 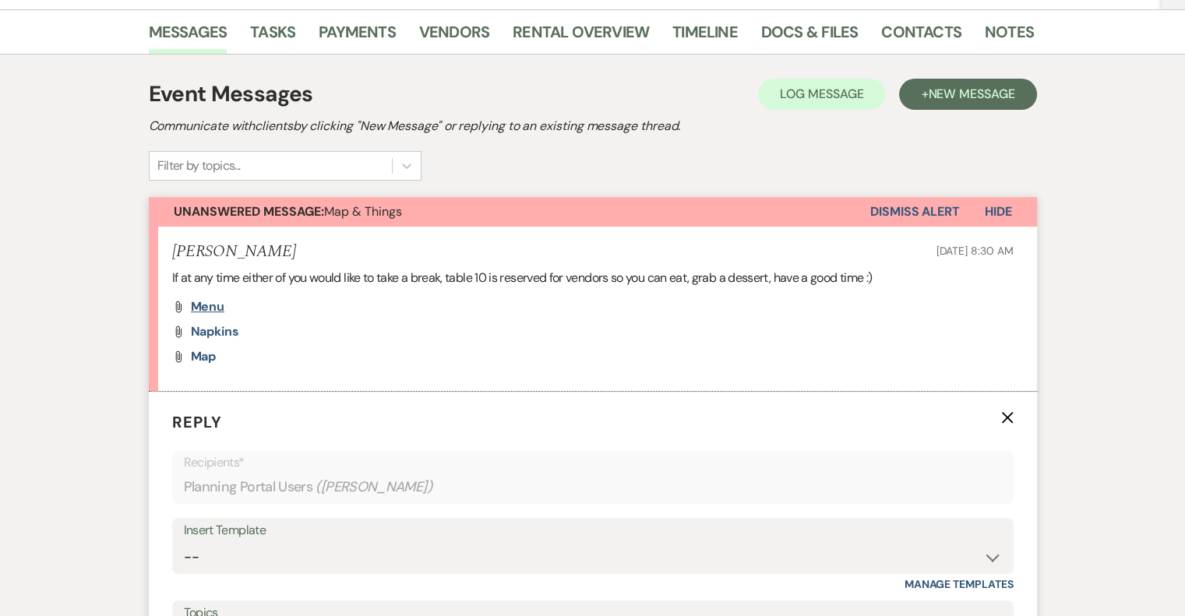 What do you see at coordinates (915, 212) in the screenshot?
I see `button: Dismiss Alert` at bounding box center [915, 212].